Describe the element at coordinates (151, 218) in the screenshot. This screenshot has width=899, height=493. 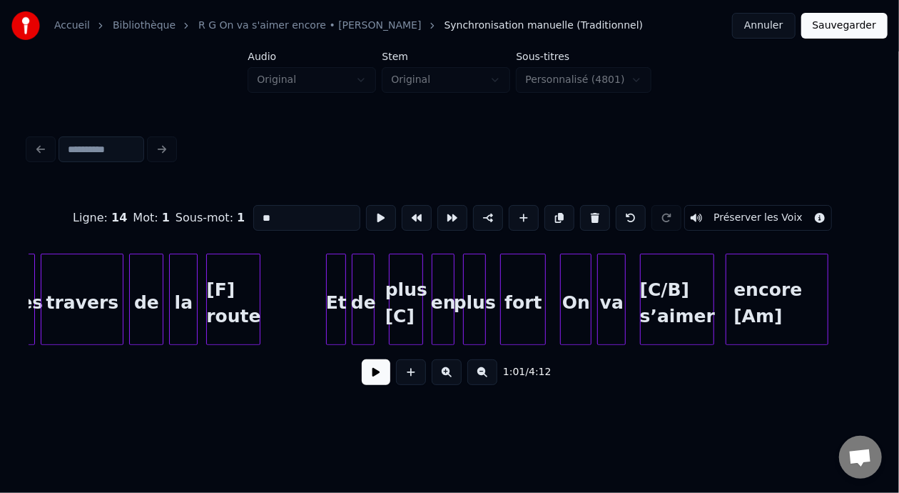
I see `div: Mot :` at that location.